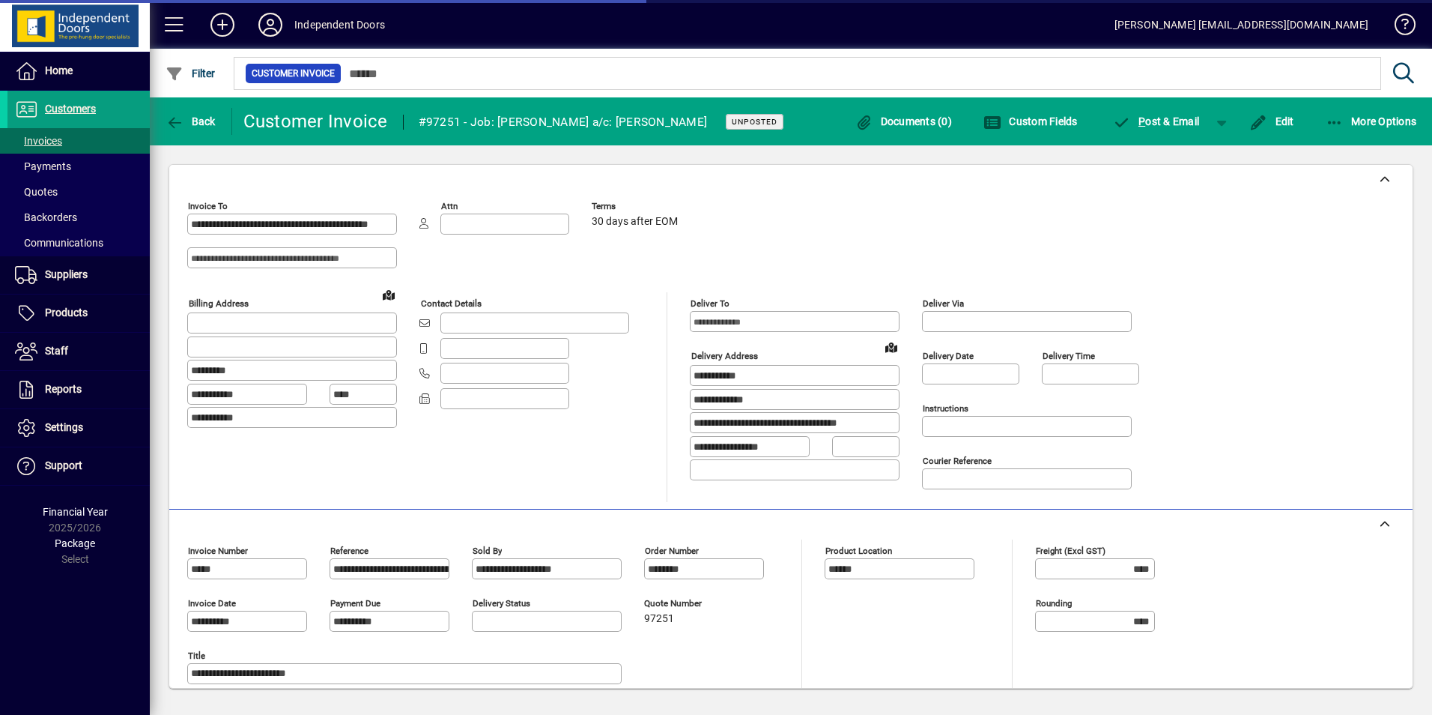  What do you see at coordinates (66, 312) in the screenshot?
I see `span: Products` at bounding box center [66, 312].